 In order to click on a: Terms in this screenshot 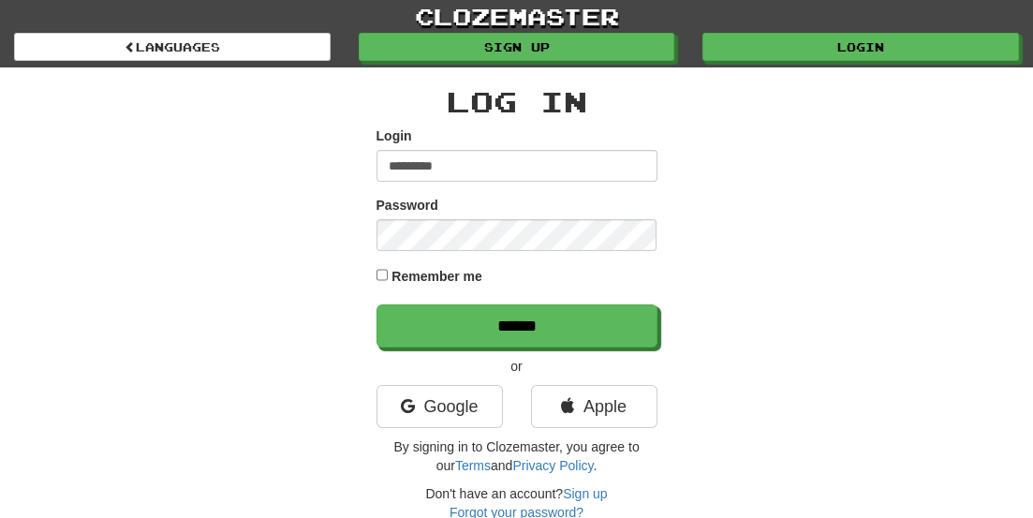, I will do `click(473, 466)`.